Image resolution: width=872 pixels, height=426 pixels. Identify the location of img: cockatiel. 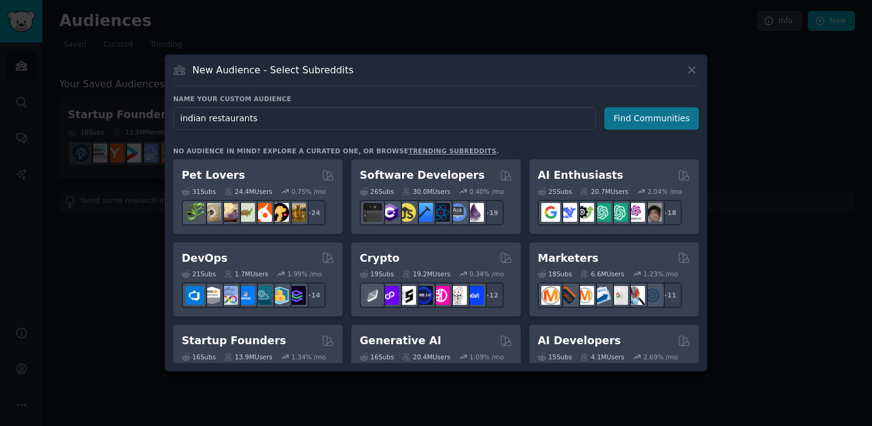
(262, 212).